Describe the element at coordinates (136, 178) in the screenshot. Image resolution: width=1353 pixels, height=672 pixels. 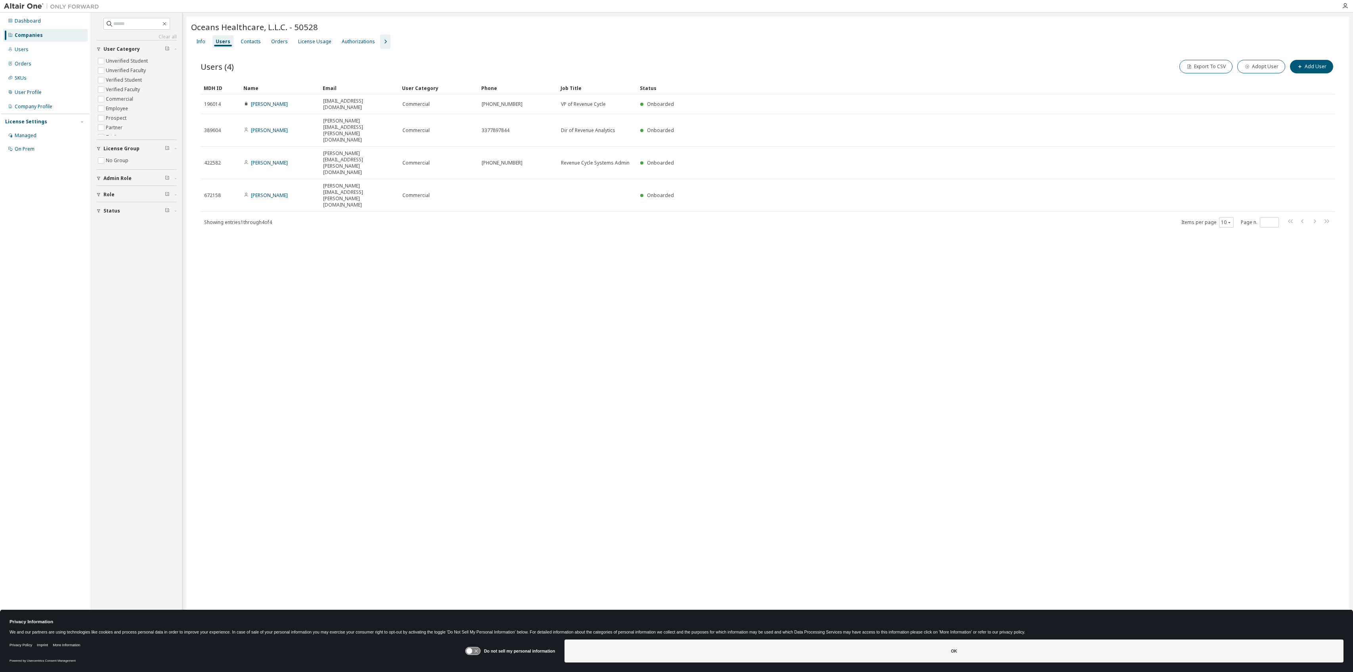
I see `button: Admin Role` at that location.